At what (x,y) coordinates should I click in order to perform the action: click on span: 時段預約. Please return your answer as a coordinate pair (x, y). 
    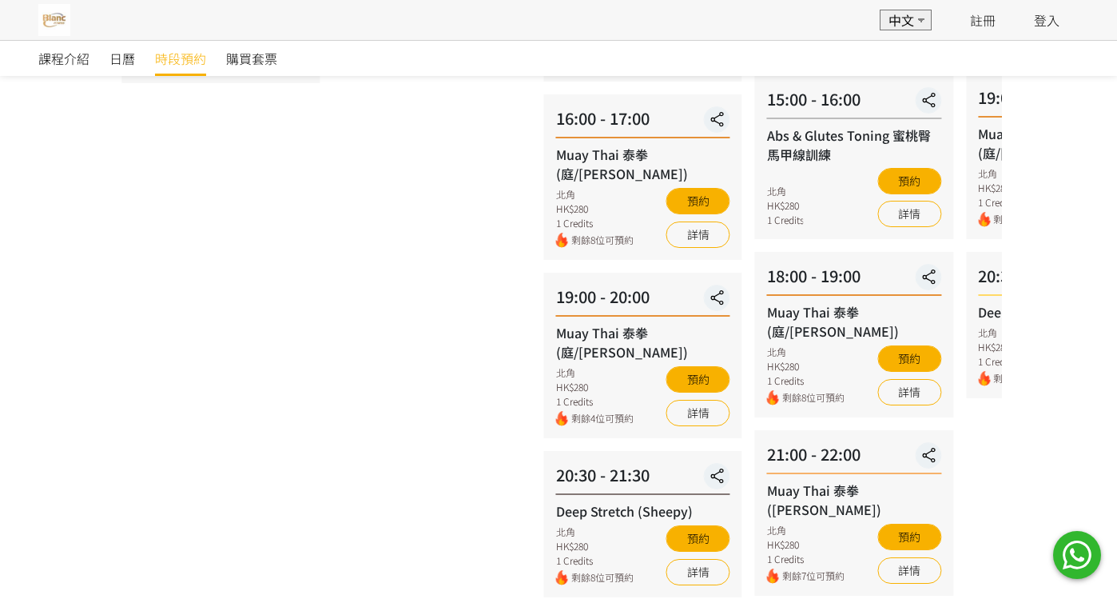
    Looking at the image, I should click on (181, 58).